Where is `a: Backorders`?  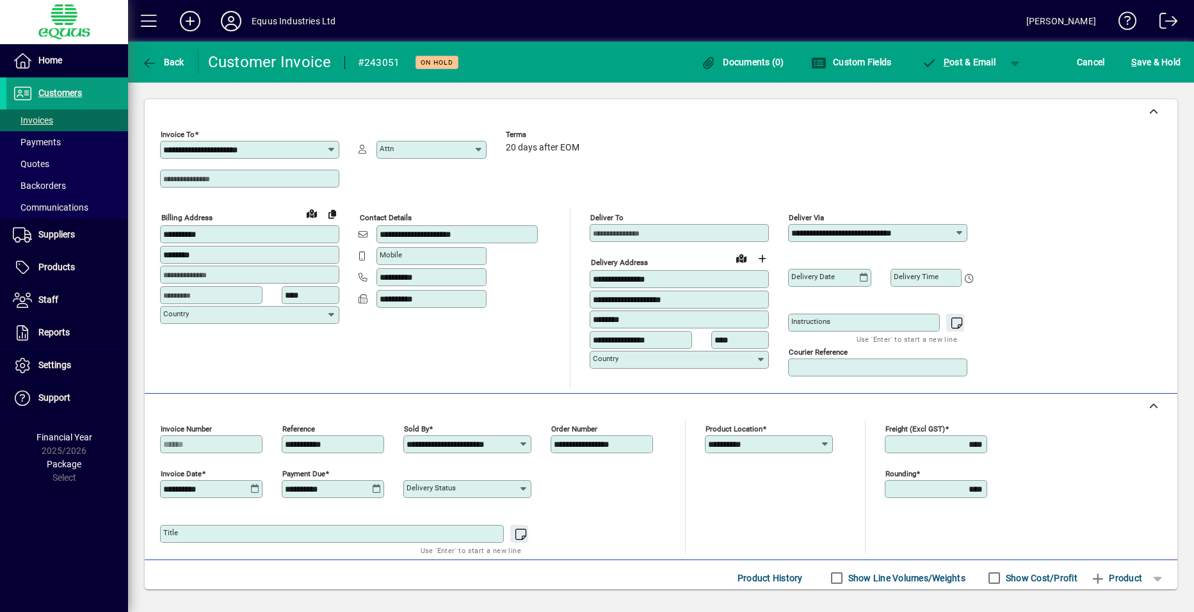 a: Backorders is located at coordinates (67, 186).